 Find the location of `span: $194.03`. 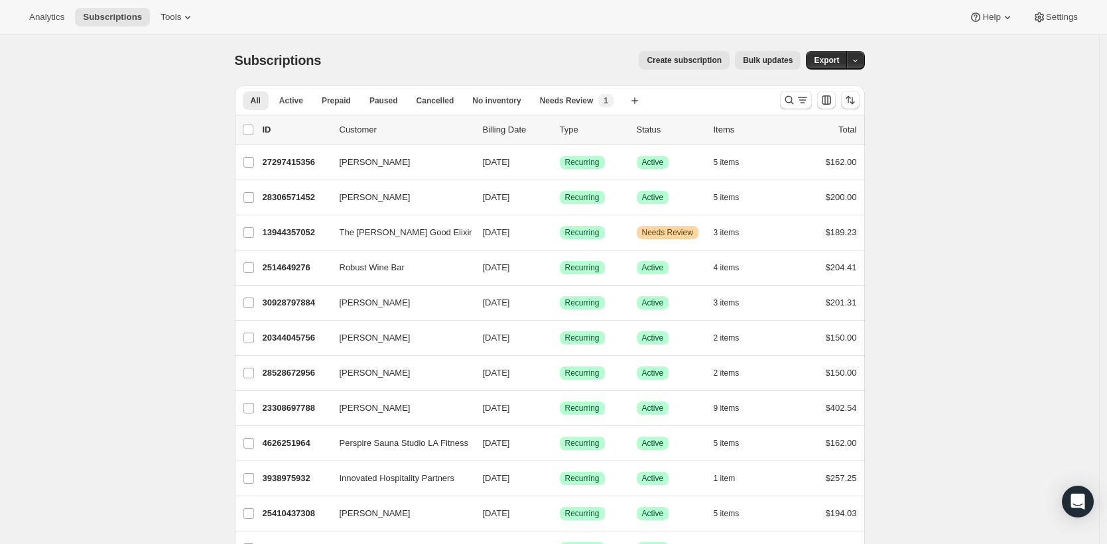

span: $194.03 is located at coordinates (841, 513).